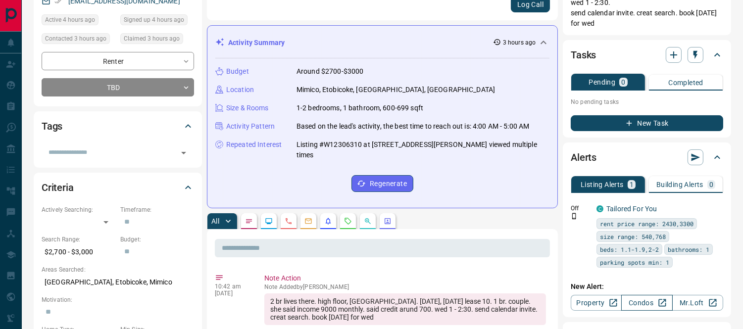 The width and height of the screenshot is (743, 329). I want to click on p: 3 hours ago, so click(519, 43).